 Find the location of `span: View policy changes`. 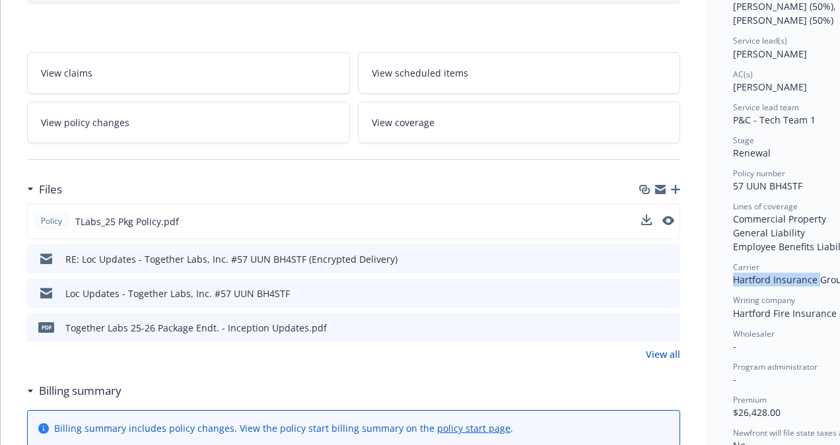

span: View policy changes is located at coordinates (85, 122).